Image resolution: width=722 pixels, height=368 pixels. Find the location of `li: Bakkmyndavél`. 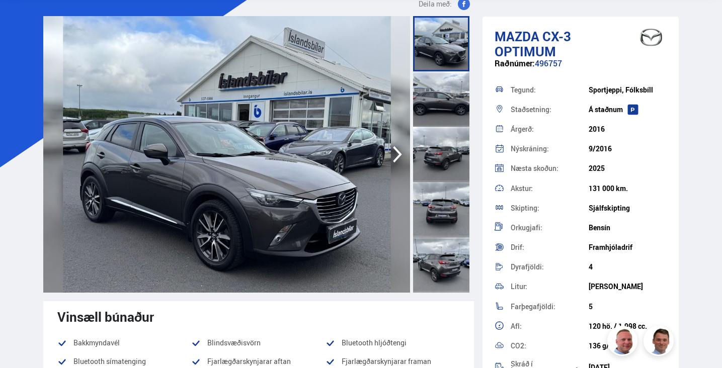

li: Bakkmyndavél is located at coordinates (124, 343).